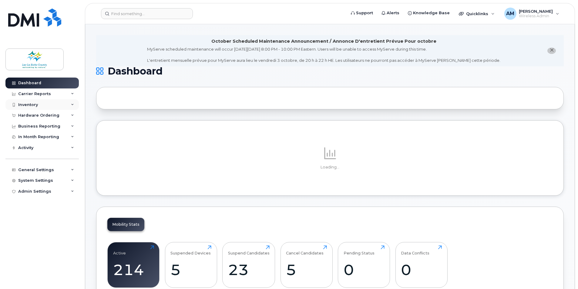 This screenshot has height=289, width=578. What do you see at coordinates (324, 41) in the screenshot?
I see `div: October Scheduled Maintenance Announcement / Annonce D'entretient Prévue Pour octobre` at bounding box center [324, 41].